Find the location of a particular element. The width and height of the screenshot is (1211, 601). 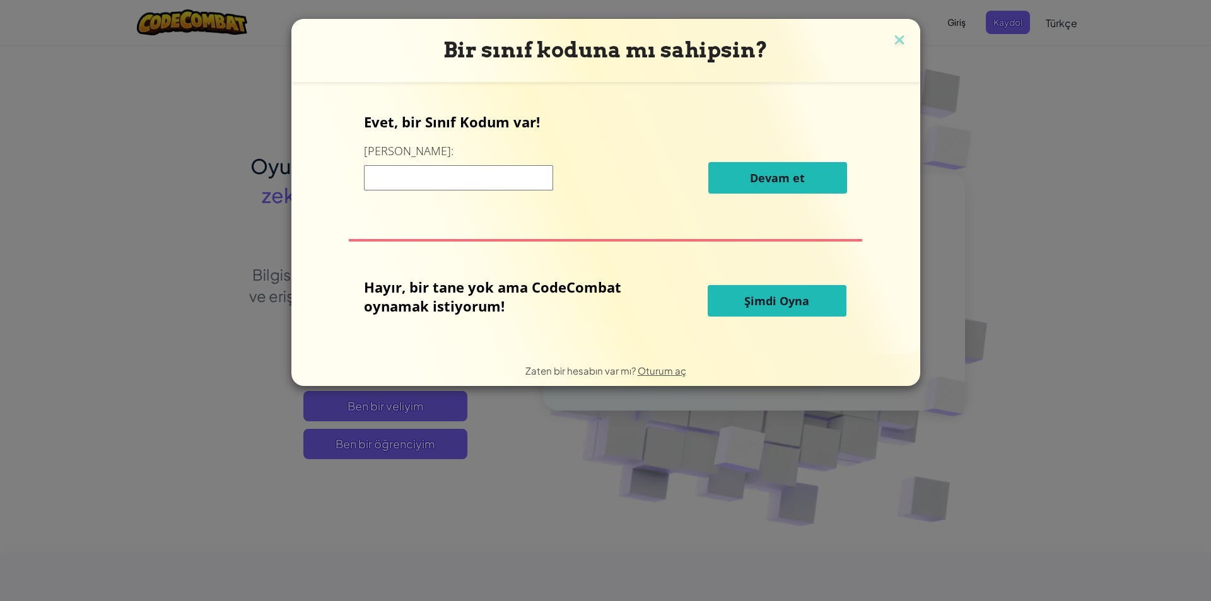

a: Oturum aç is located at coordinates (662, 370).